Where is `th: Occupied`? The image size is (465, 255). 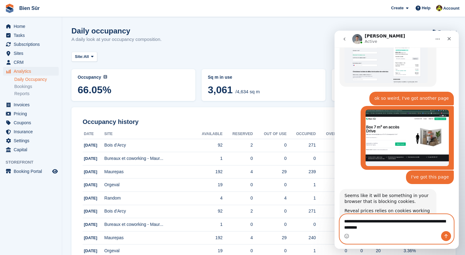 th: Occupied is located at coordinates (301, 134).